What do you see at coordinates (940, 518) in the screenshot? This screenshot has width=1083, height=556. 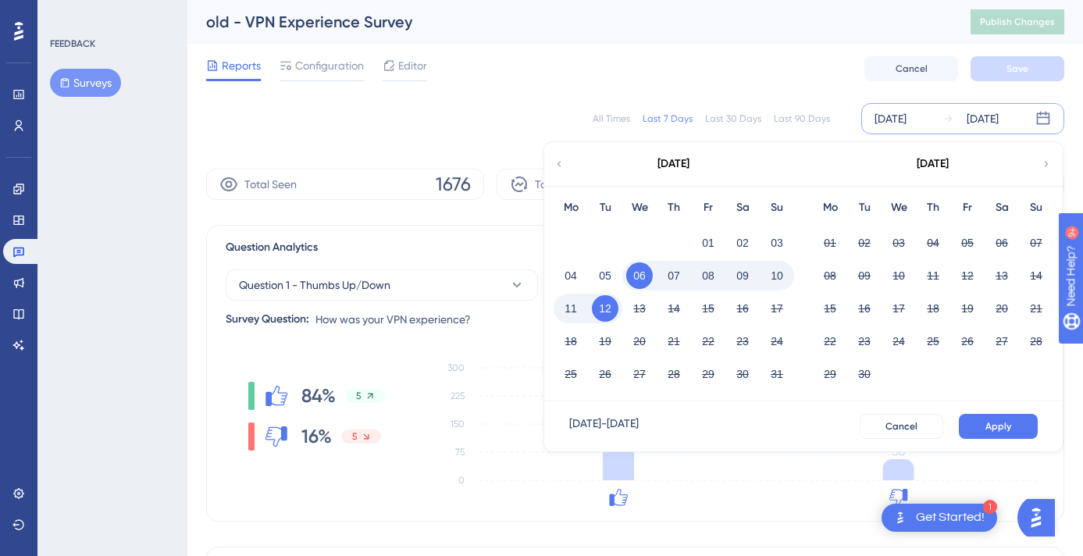 I see `div: Open Get Started! checklist, remaining modules: 1` at bounding box center [940, 518].